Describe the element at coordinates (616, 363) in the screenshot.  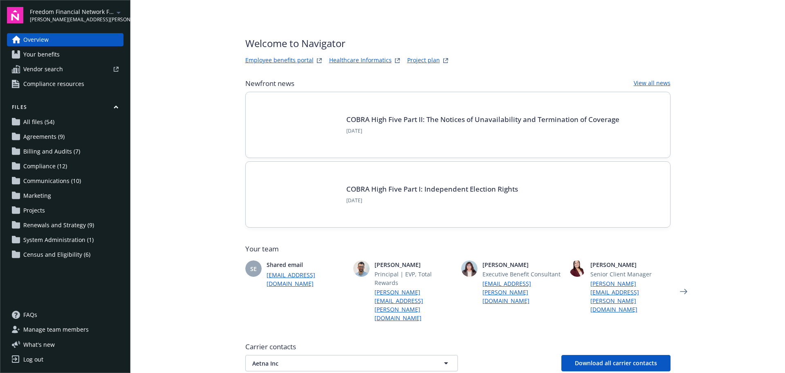
I see `button: Download all carrier contacts` at that location.